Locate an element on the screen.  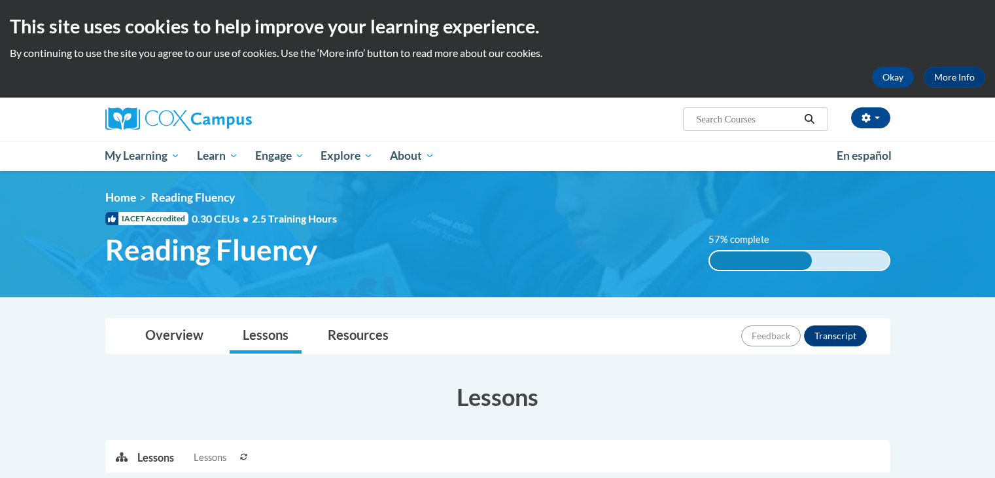
span: About is located at coordinates (412, 156).